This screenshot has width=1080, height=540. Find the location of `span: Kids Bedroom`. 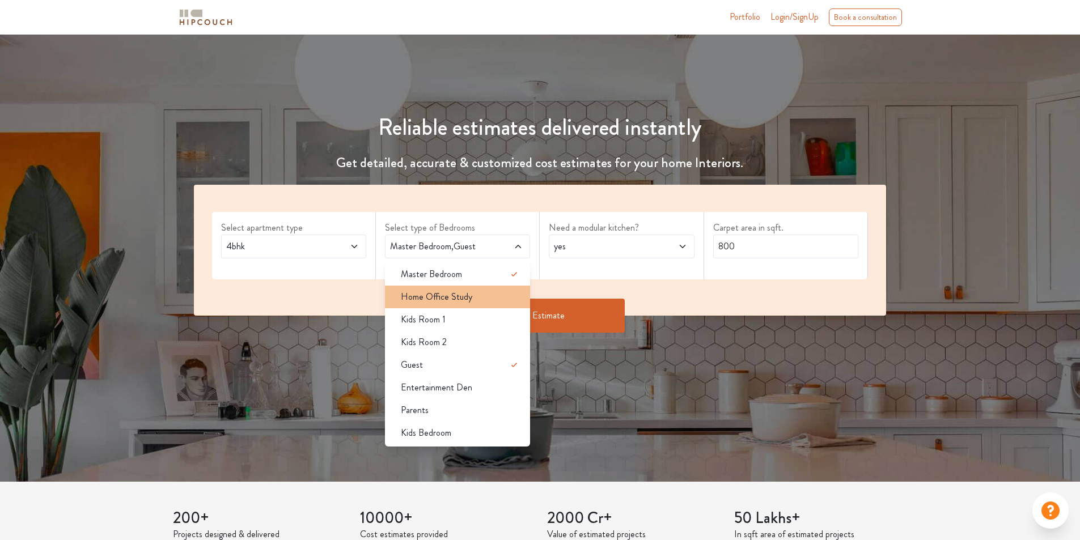

span: Kids Bedroom is located at coordinates (426, 433).